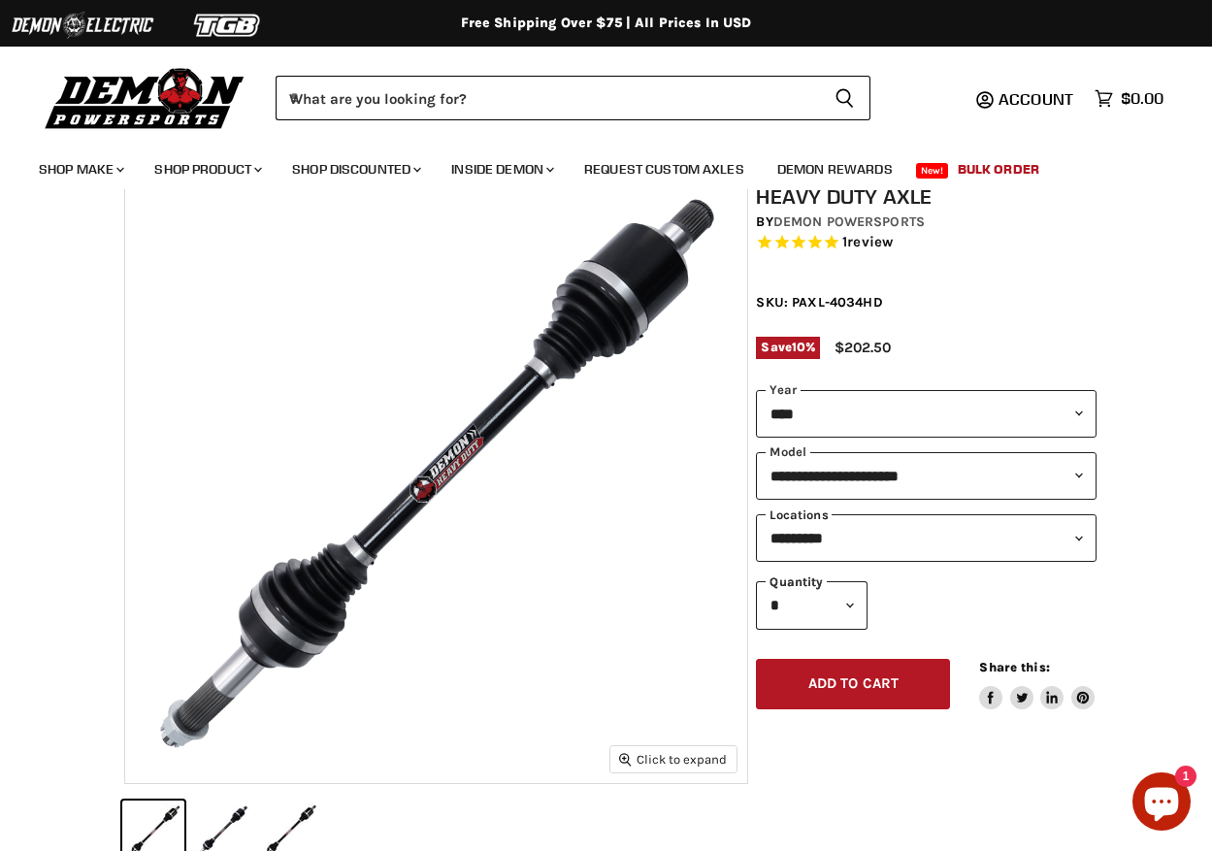 Image resolution: width=1212 pixels, height=851 pixels. Describe the element at coordinates (673, 759) in the screenshot. I see `button: Click to expand` at that location.